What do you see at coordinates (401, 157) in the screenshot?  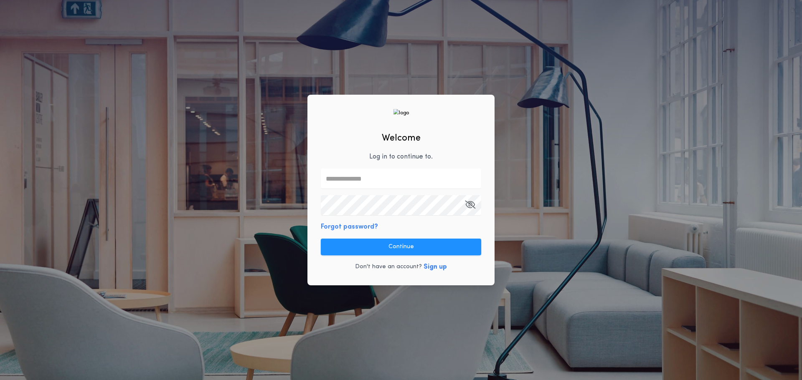 I see `p: Log in to continue to .` at bounding box center [401, 157].